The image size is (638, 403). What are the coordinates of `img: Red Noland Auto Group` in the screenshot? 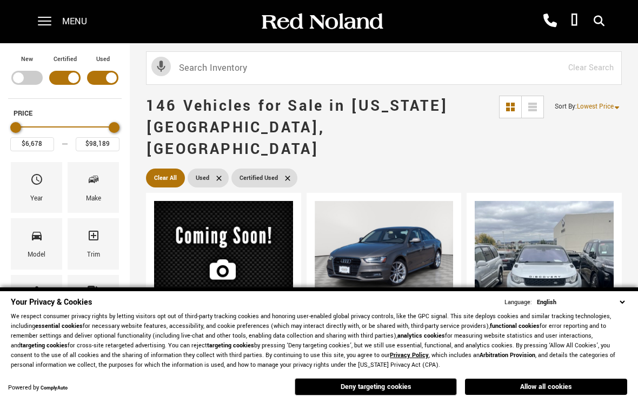 It's located at (322, 22).